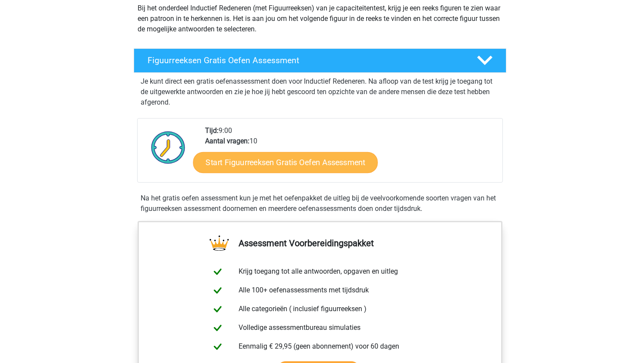 The width and height of the screenshot is (640, 363). I want to click on a: Start Figuurreeksen Gratis Oefen Assessment, so click(286, 162).